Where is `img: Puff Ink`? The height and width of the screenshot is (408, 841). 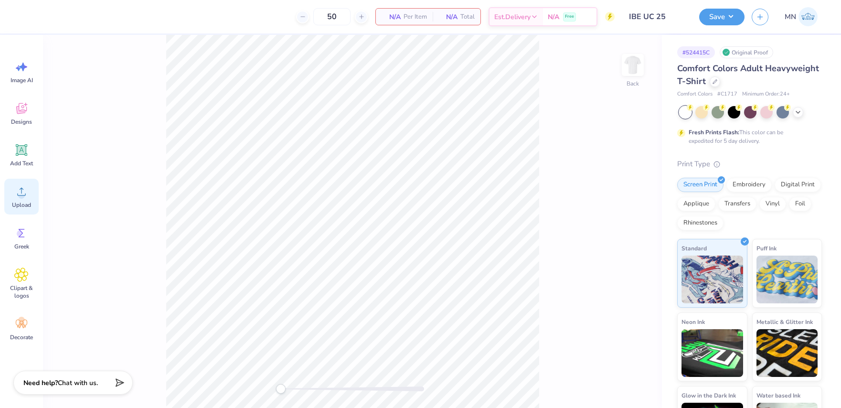
img: Puff Ink is located at coordinates (787, 280).